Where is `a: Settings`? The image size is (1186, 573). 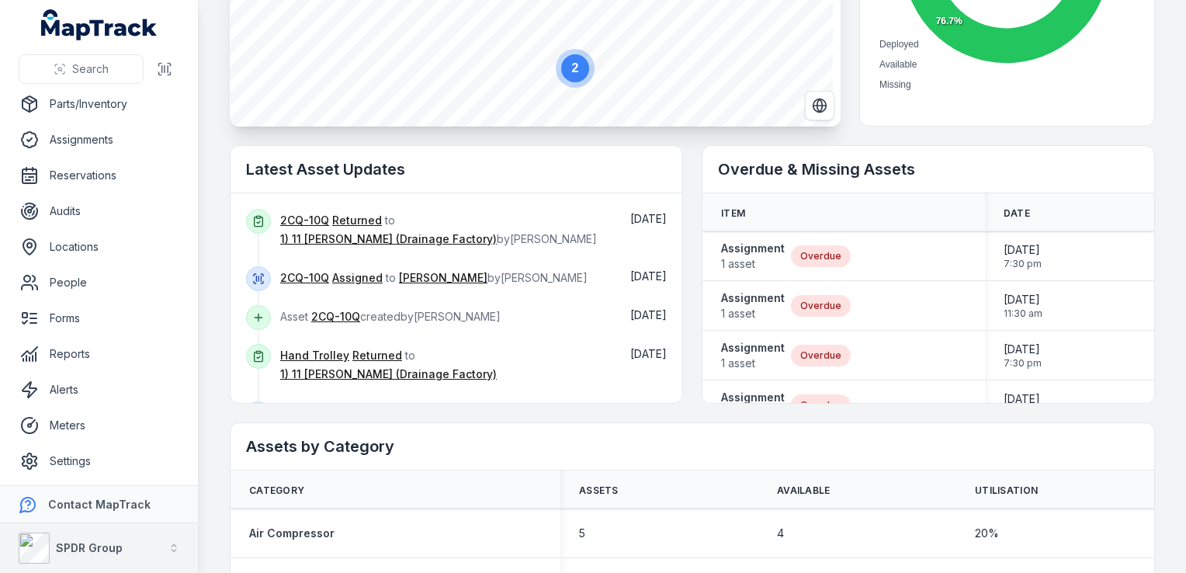 a: Settings is located at coordinates (99, 461).